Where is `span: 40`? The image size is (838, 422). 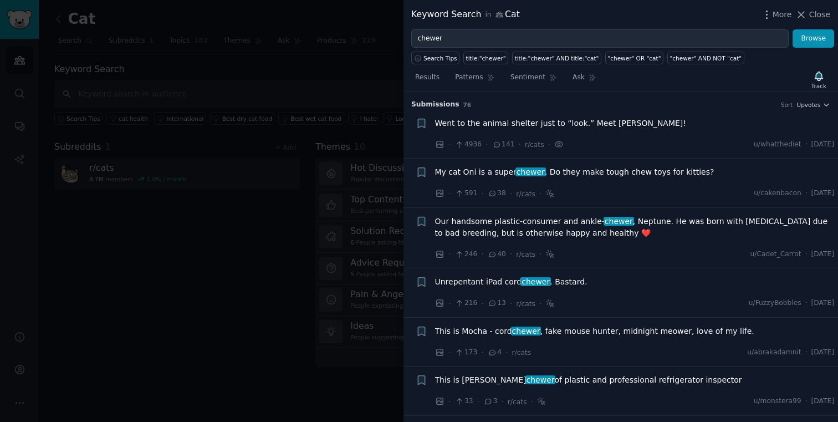 span: 40 is located at coordinates (497, 255).